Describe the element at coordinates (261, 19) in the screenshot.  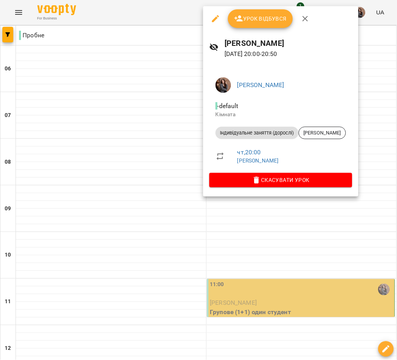
I see `button: Урок відбувся` at that location.